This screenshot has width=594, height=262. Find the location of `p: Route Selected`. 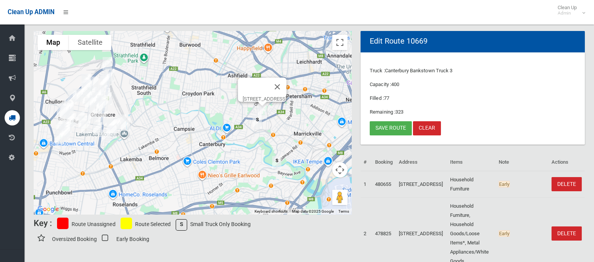

p: Route Selected is located at coordinates (153, 225).